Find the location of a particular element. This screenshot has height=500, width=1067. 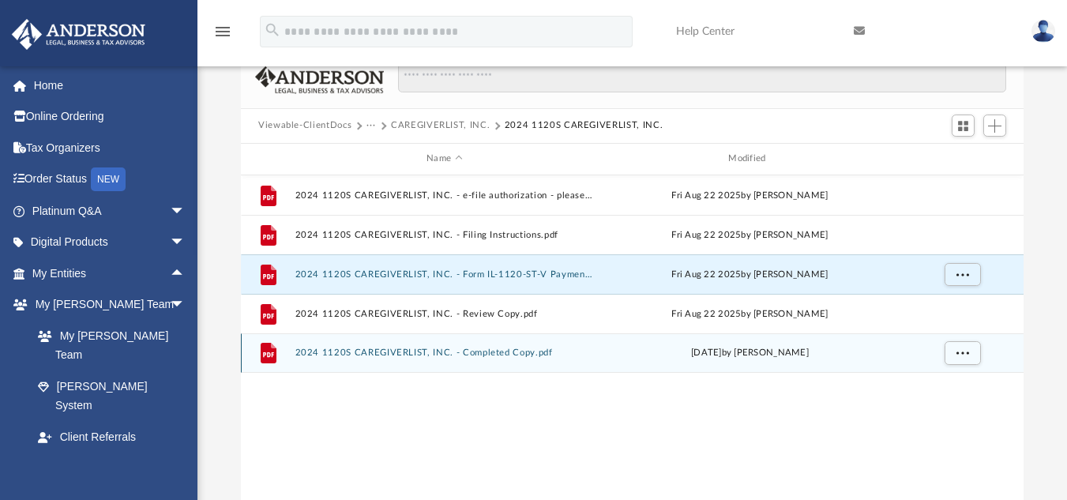

a: Digital Productsarrow_drop_down is located at coordinates (110, 242).